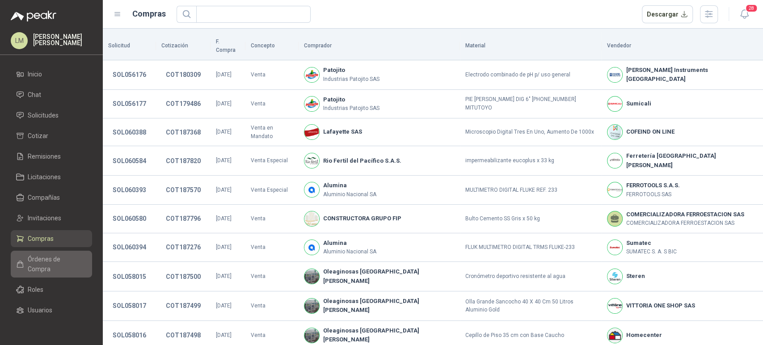 The image size is (763, 345). I want to click on a: Usuarios, so click(51, 310).